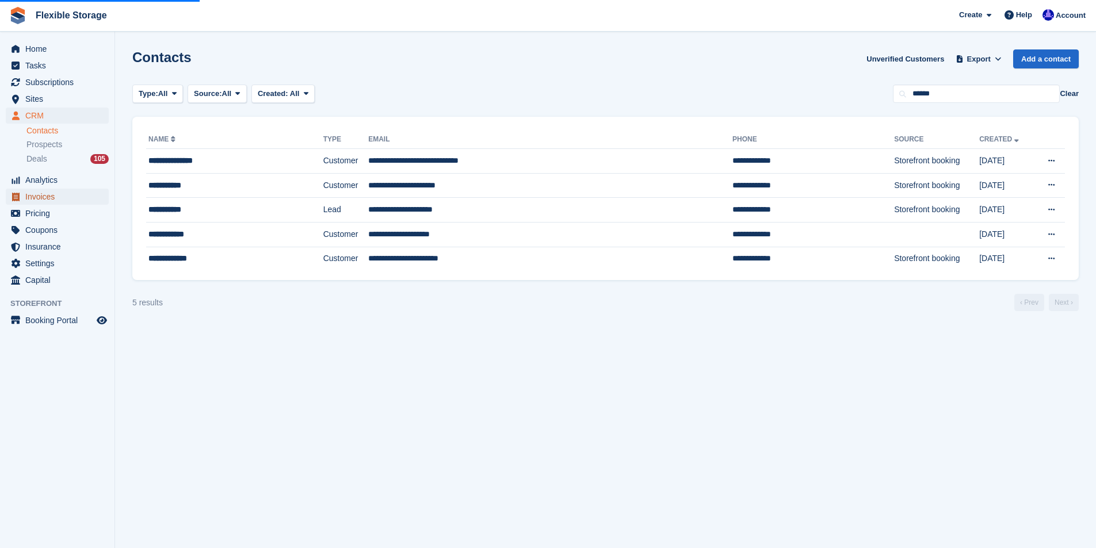 The height and width of the screenshot is (548, 1096). What do you see at coordinates (163, 139) in the screenshot?
I see `a: Name` at bounding box center [163, 139].